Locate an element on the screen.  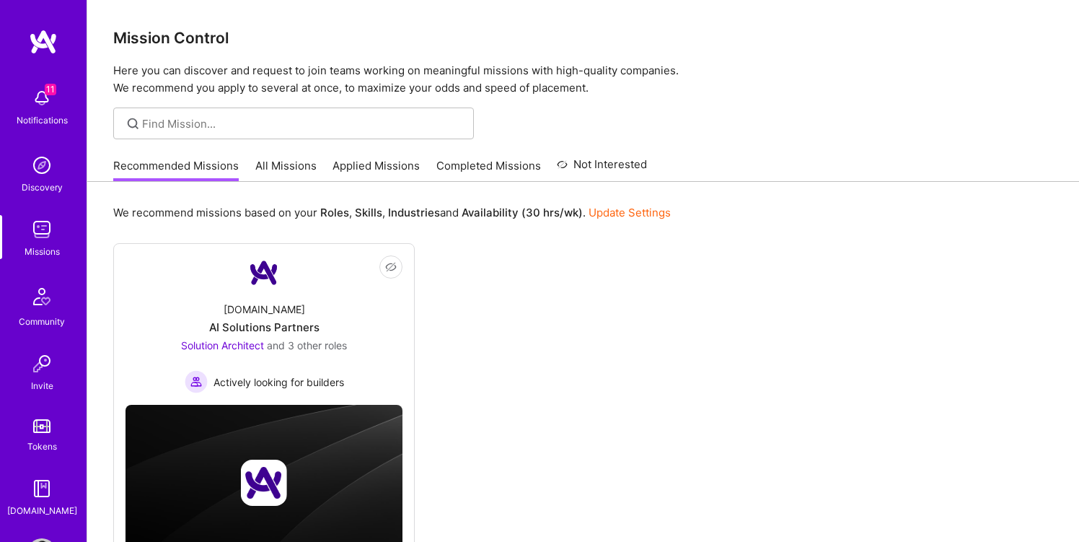
h3: Mission Control is located at coordinates (583, 38).